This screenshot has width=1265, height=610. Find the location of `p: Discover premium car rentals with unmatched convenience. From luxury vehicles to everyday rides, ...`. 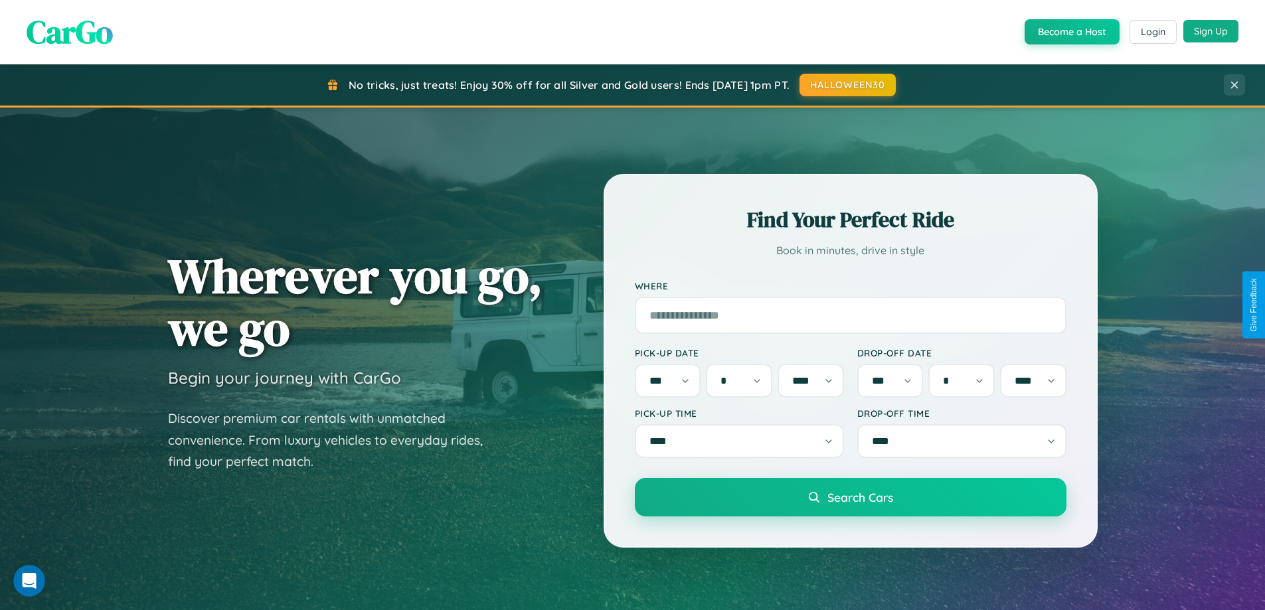

p: Discover premium car rentals with unmatched convenience. From luxury vehicles to everyday rides, ... is located at coordinates (334, 440).